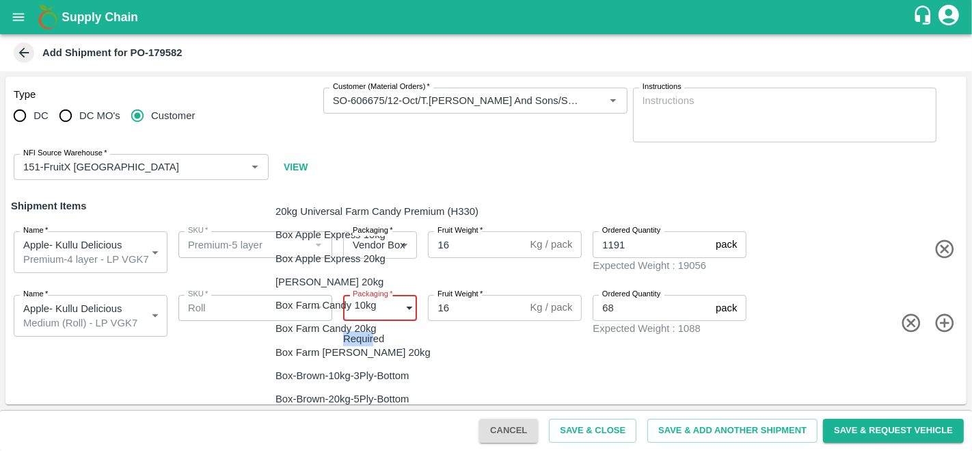 This screenshot has width=972, height=451. Describe the element at coordinates (49, 206) in the screenshot. I see `strong: Shipment Items` at that location.